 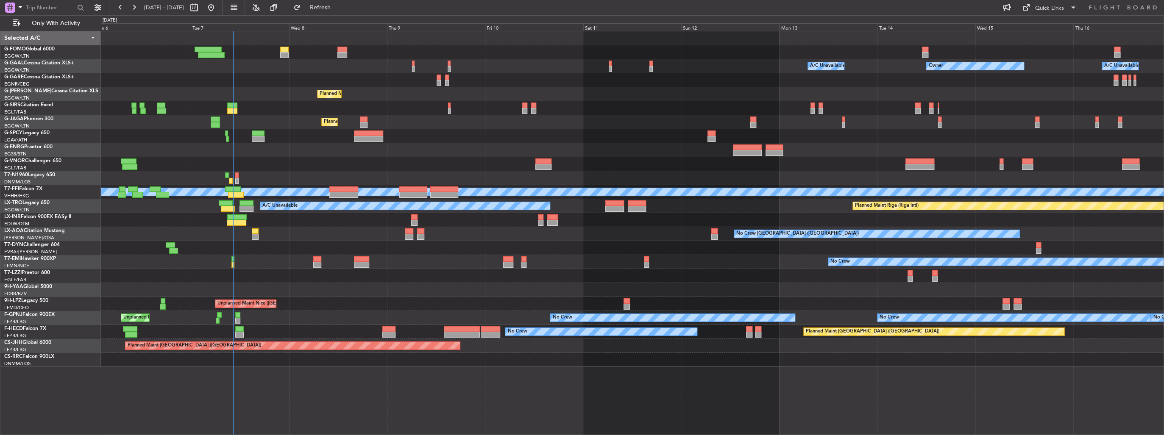 What do you see at coordinates (17, 224) in the screenshot?
I see `a: EDLW/DTM` at bounding box center [17, 224].